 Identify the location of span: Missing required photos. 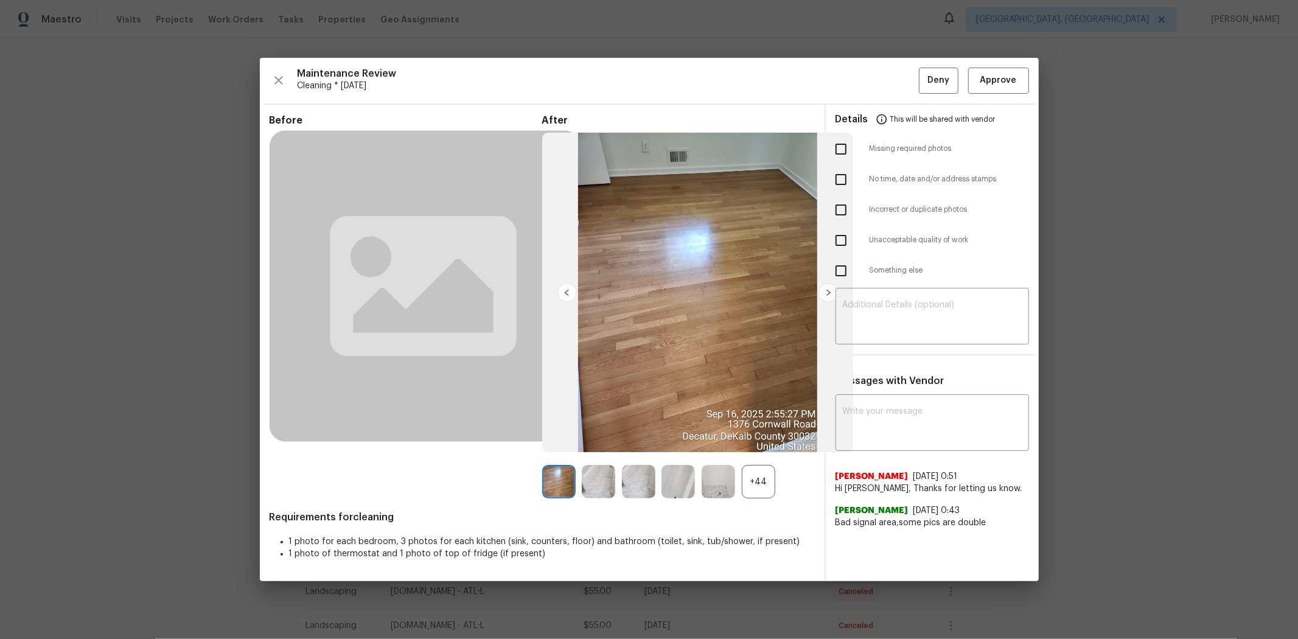
(949, 148).